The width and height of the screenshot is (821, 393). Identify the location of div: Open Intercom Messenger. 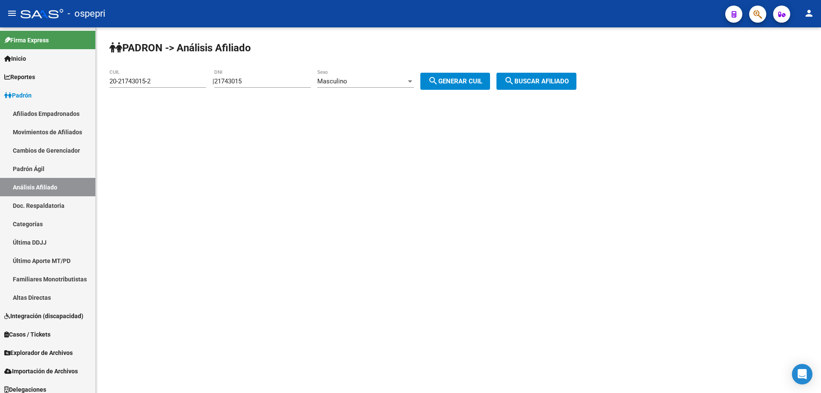
(802, 374).